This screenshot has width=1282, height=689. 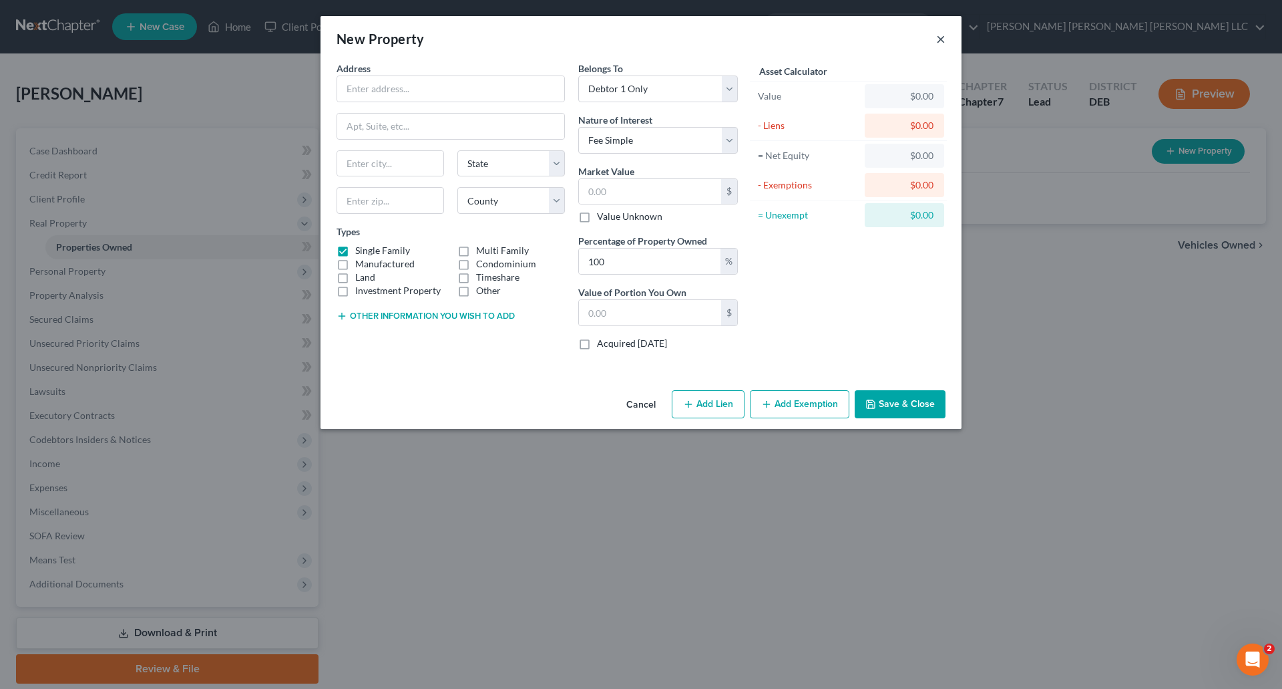 I want to click on label: Timeshare, so click(x=498, y=277).